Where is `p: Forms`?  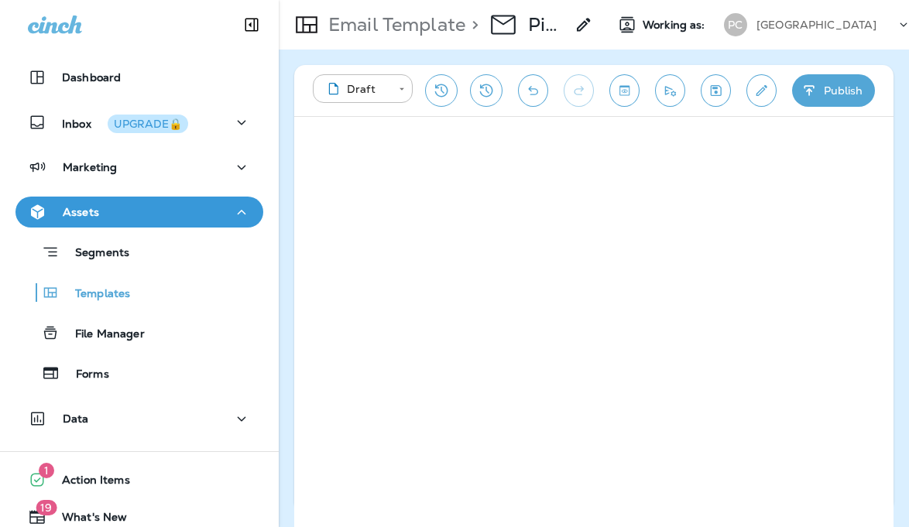 p: Forms is located at coordinates (84, 375).